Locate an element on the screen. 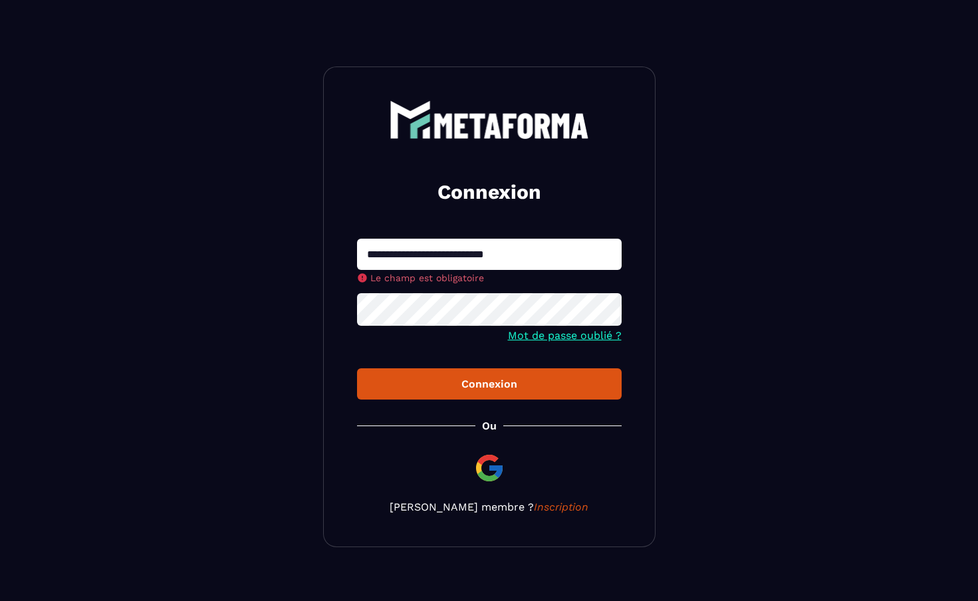 The image size is (978, 601). a: Mot de passe oublié ? is located at coordinates (565, 335).